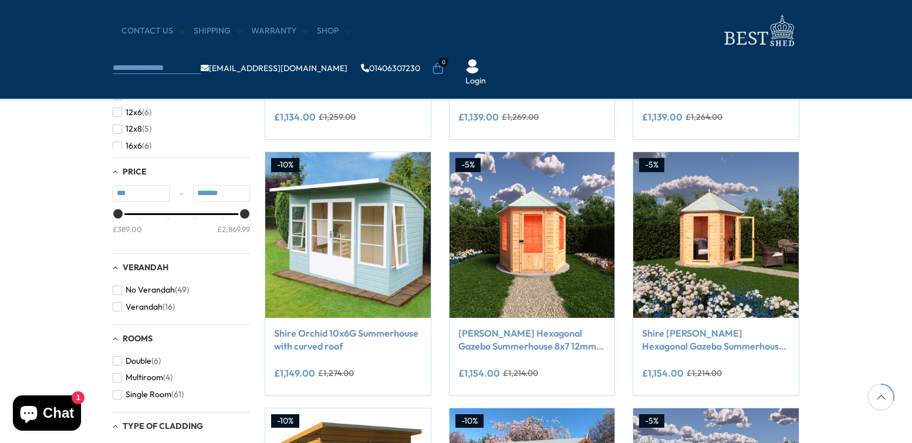  Describe the element at coordinates (144, 306) in the screenshot. I see `button: Verandah` at that location.